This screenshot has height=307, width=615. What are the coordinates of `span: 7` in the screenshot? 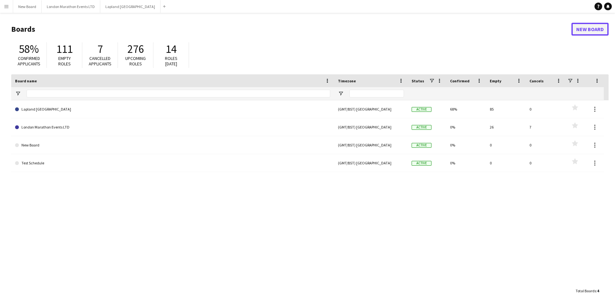 It's located at (100, 49).